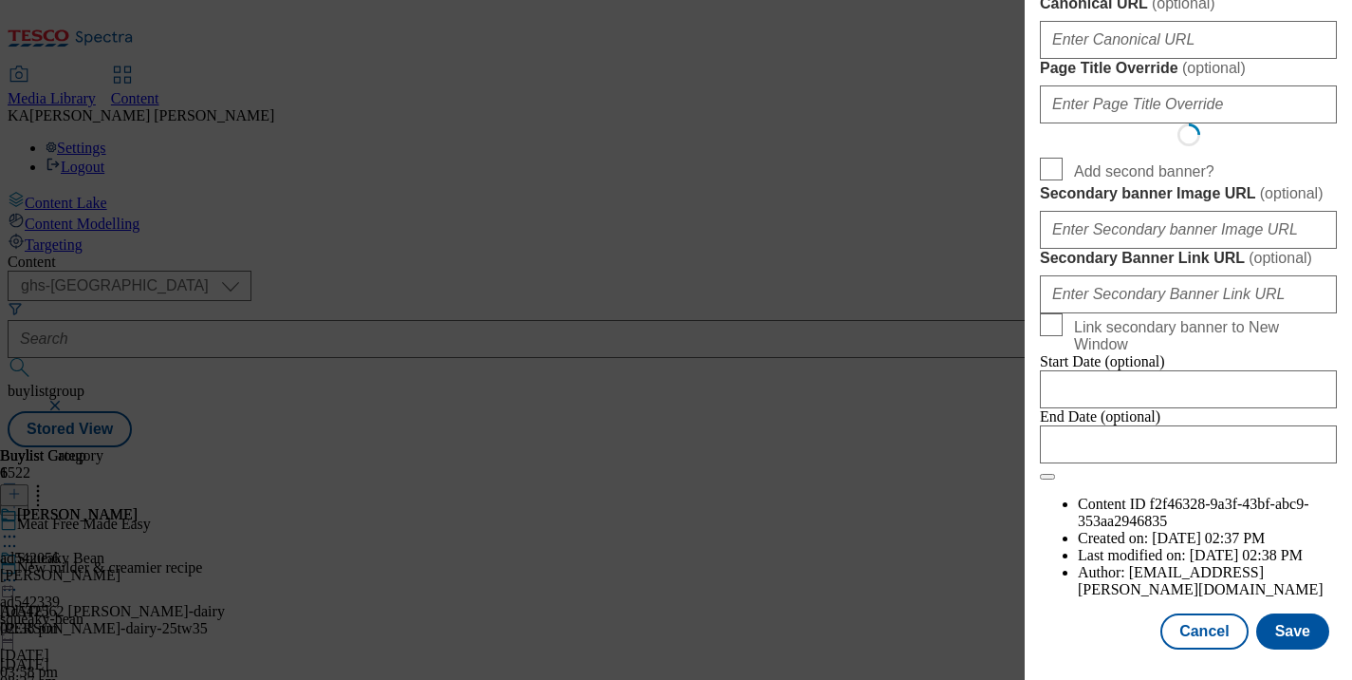  I want to click on li: Author:, so click(1207, 581).